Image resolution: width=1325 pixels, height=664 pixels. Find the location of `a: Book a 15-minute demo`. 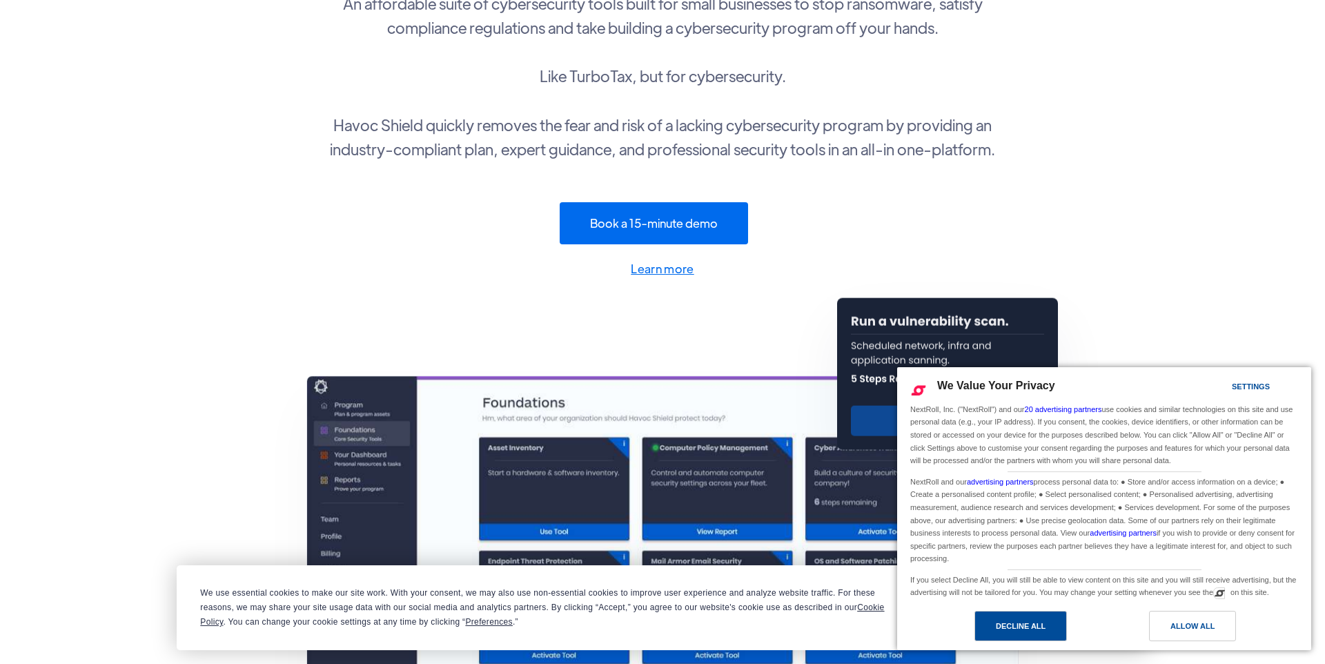

a: Book a 15-minute demo is located at coordinates (654, 223).